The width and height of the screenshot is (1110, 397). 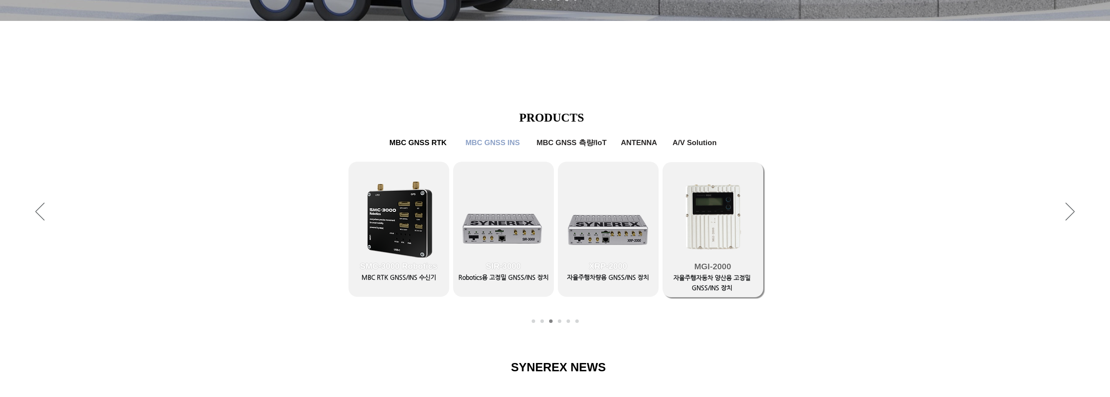 What do you see at coordinates (40, 212) in the screenshot?
I see `button: 이전` at bounding box center [40, 212].